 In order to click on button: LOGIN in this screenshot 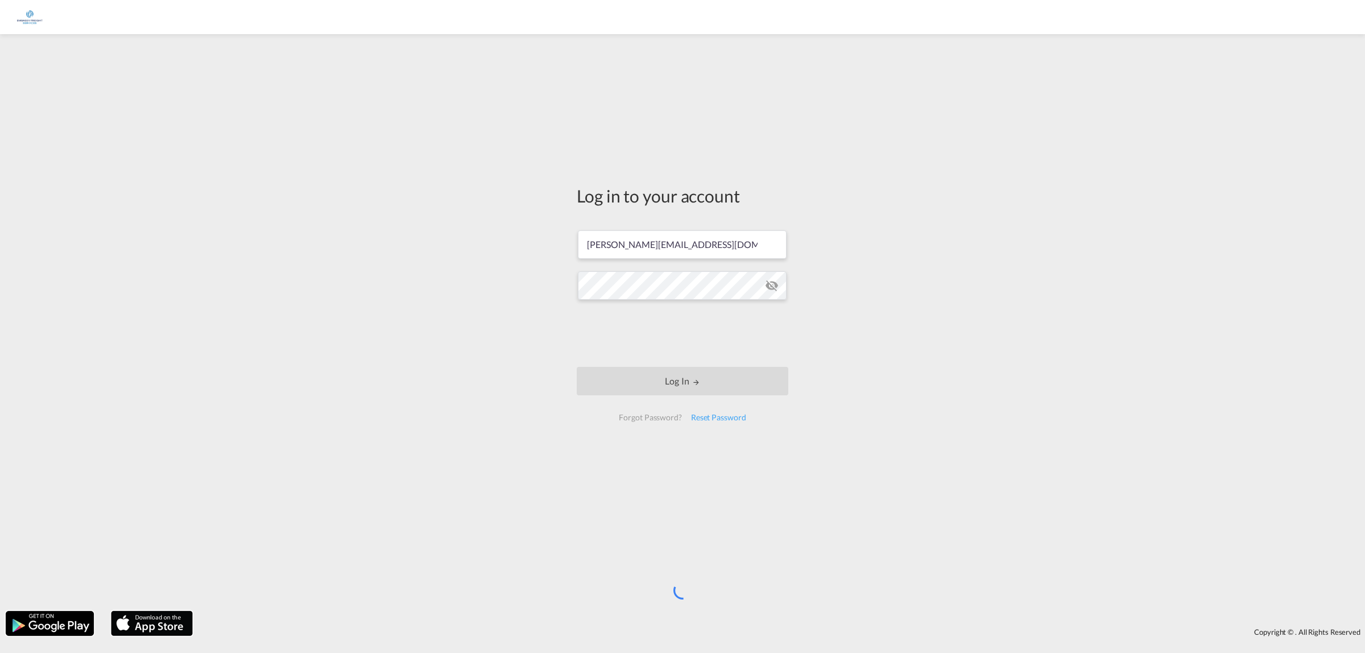, I will do `click(682, 381)`.